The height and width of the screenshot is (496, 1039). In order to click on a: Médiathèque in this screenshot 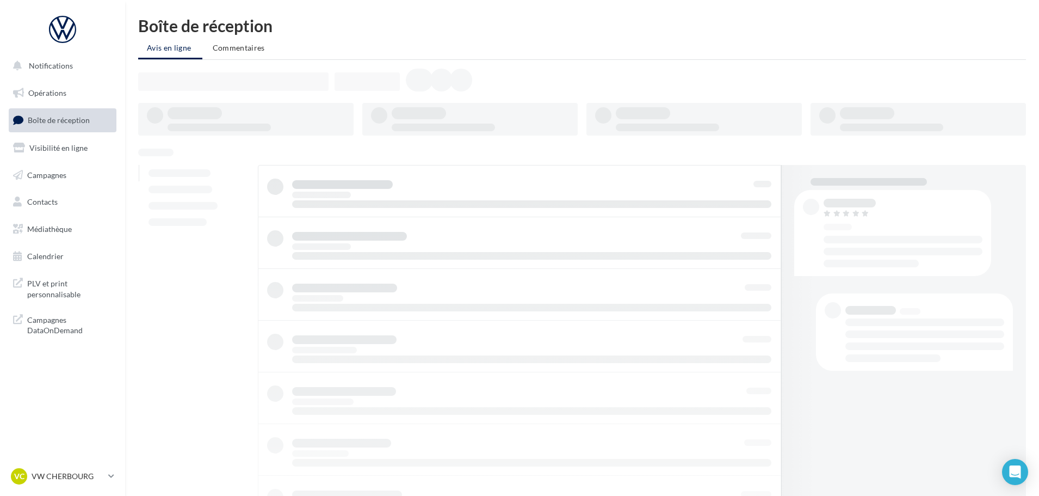, I will do `click(63, 229)`.